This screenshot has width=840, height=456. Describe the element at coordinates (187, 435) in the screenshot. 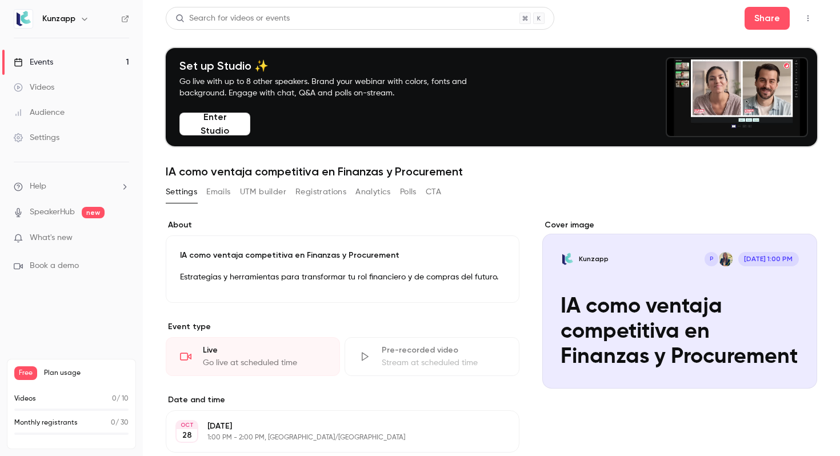

I see `p: 28` at that location.